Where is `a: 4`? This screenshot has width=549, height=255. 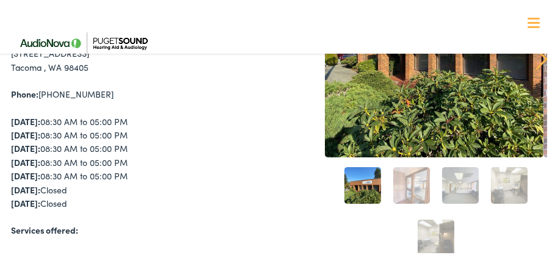
a: 4 is located at coordinates (510, 184).